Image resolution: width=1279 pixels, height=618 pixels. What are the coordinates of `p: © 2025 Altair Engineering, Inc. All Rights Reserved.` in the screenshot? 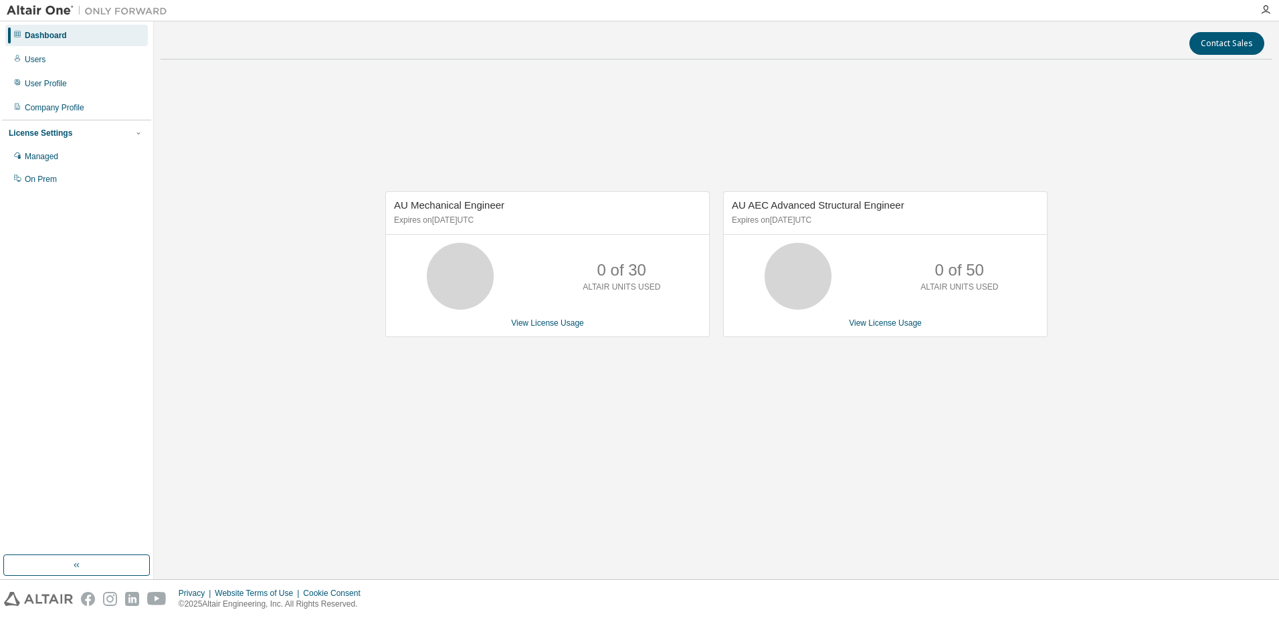 It's located at (274, 604).